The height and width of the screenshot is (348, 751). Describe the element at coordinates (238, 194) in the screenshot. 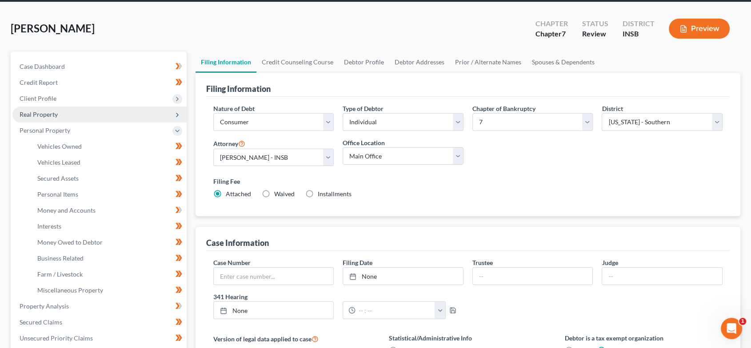

I see `span: Attached` at that location.